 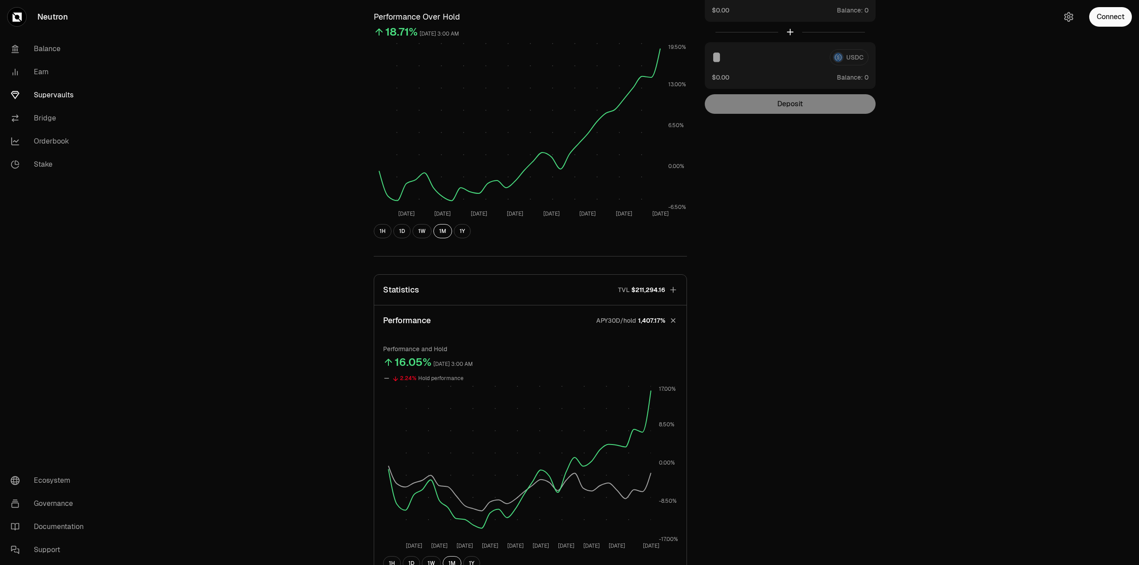 What do you see at coordinates (413, 363) in the screenshot?
I see `div: 16.05%` at bounding box center [413, 363].